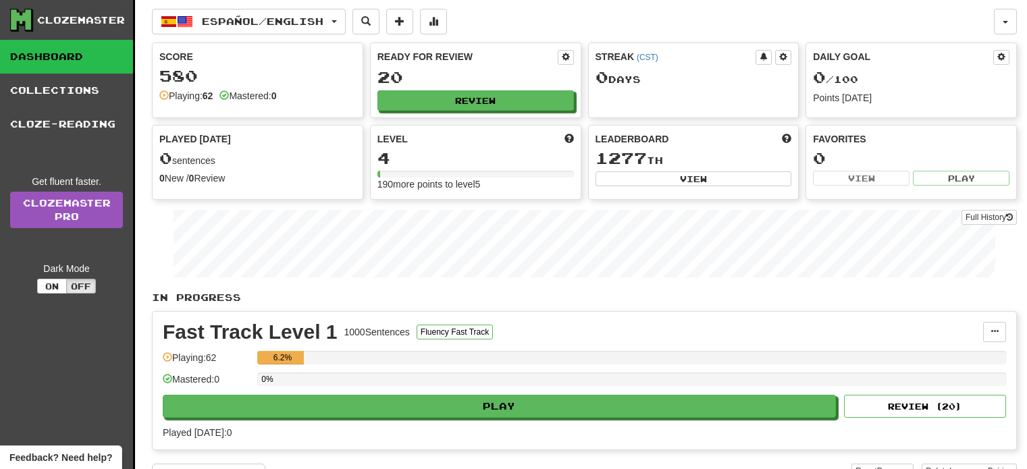 The image size is (1027, 469). What do you see at coordinates (632, 139) in the screenshot?
I see `span: Leaderboard` at bounding box center [632, 139].